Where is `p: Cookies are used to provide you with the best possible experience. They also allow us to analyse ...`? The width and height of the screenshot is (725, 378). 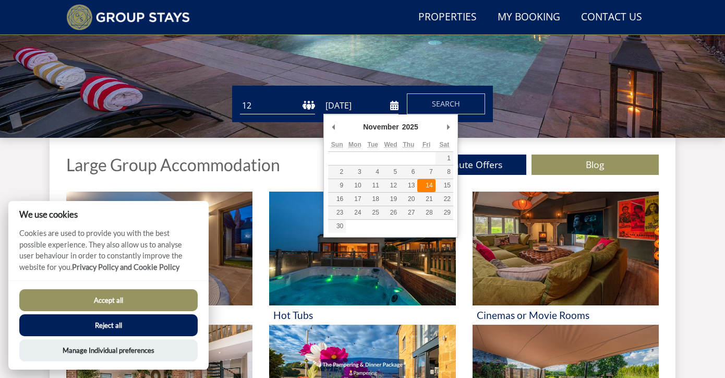
p: Cookies are used to provide you with the best possible experience. They also allow us to analyse ... is located at coordinates (108, 253).